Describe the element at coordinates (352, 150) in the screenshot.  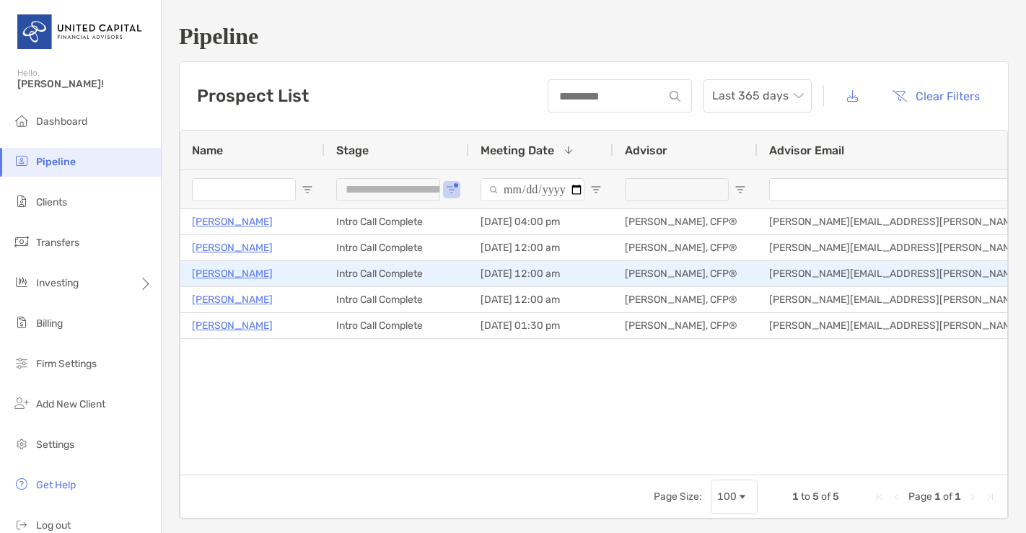
I see `span: Stage` at that location.